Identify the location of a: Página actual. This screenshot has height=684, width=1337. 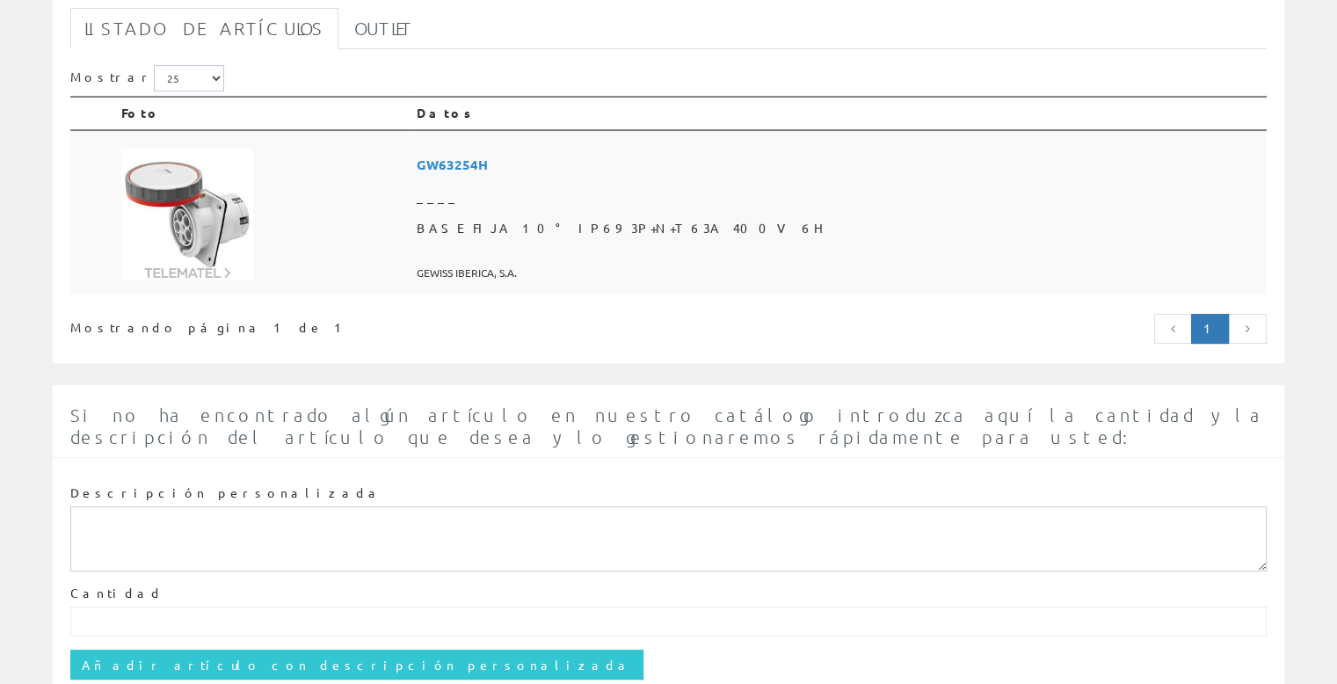
(1209, 329).